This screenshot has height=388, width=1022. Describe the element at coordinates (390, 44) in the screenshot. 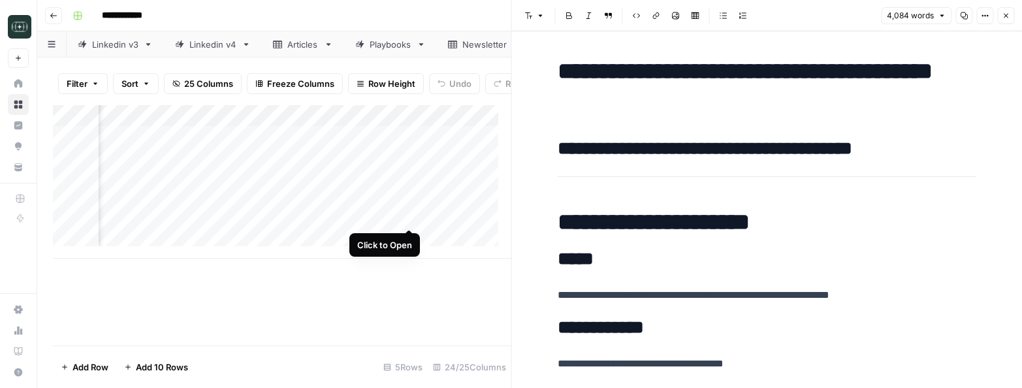

I see `div: Playbooks` at that location.